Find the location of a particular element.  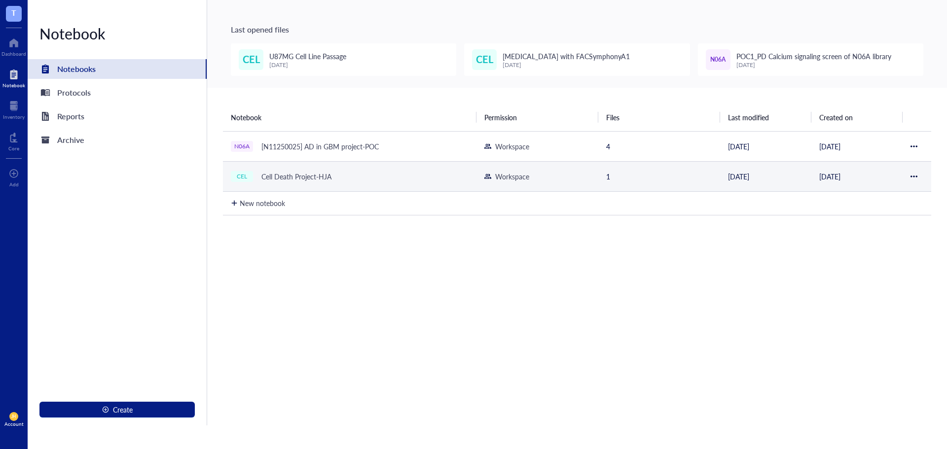

a: Dashboard is located at coordinates (14, 46).